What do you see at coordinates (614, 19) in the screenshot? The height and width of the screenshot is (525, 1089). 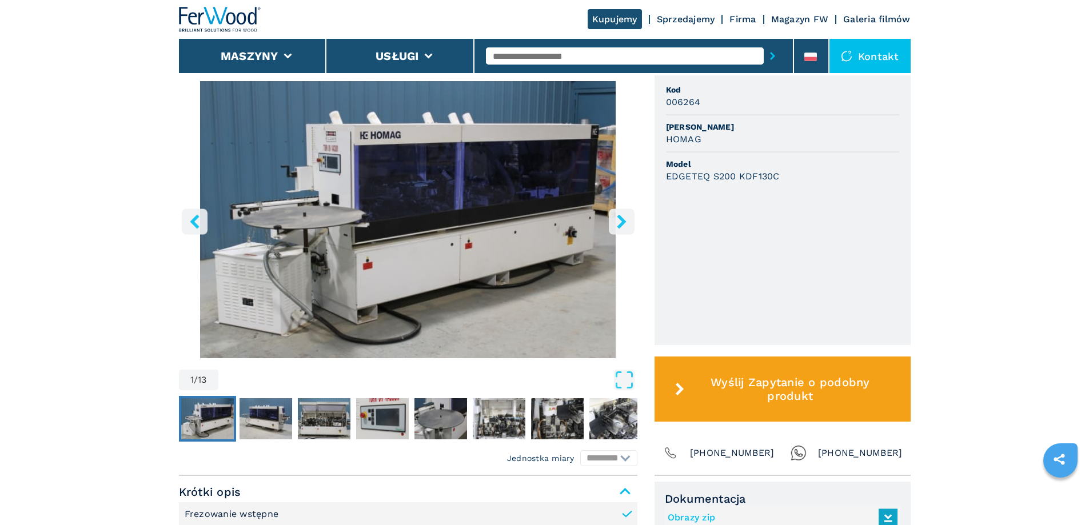 I see `a: Kupujemy` at bounding box center [614, 19].